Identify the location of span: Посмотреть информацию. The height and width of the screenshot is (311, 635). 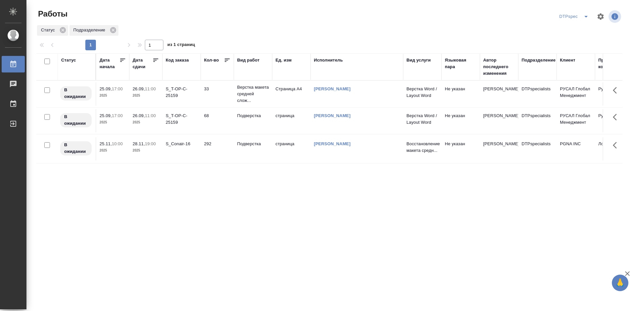
(616, 17).